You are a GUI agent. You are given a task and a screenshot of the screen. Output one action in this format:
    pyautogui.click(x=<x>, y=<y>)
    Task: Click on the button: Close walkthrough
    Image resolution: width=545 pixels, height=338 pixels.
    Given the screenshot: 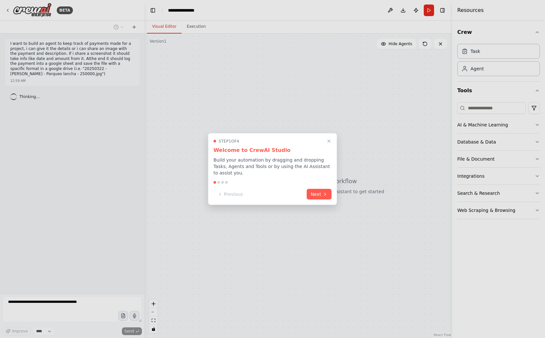 What is the action you would take?
    pyautogui.click(x=329, y=141)
    